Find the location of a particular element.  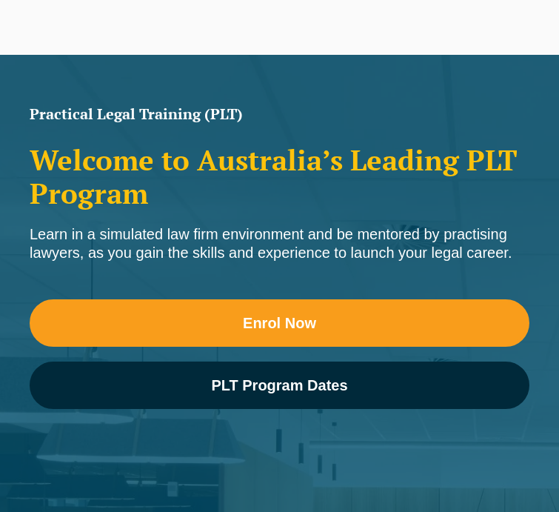

h2: Welcome to Australia’s Leading PLT Program is located at coordinates (279, 177).